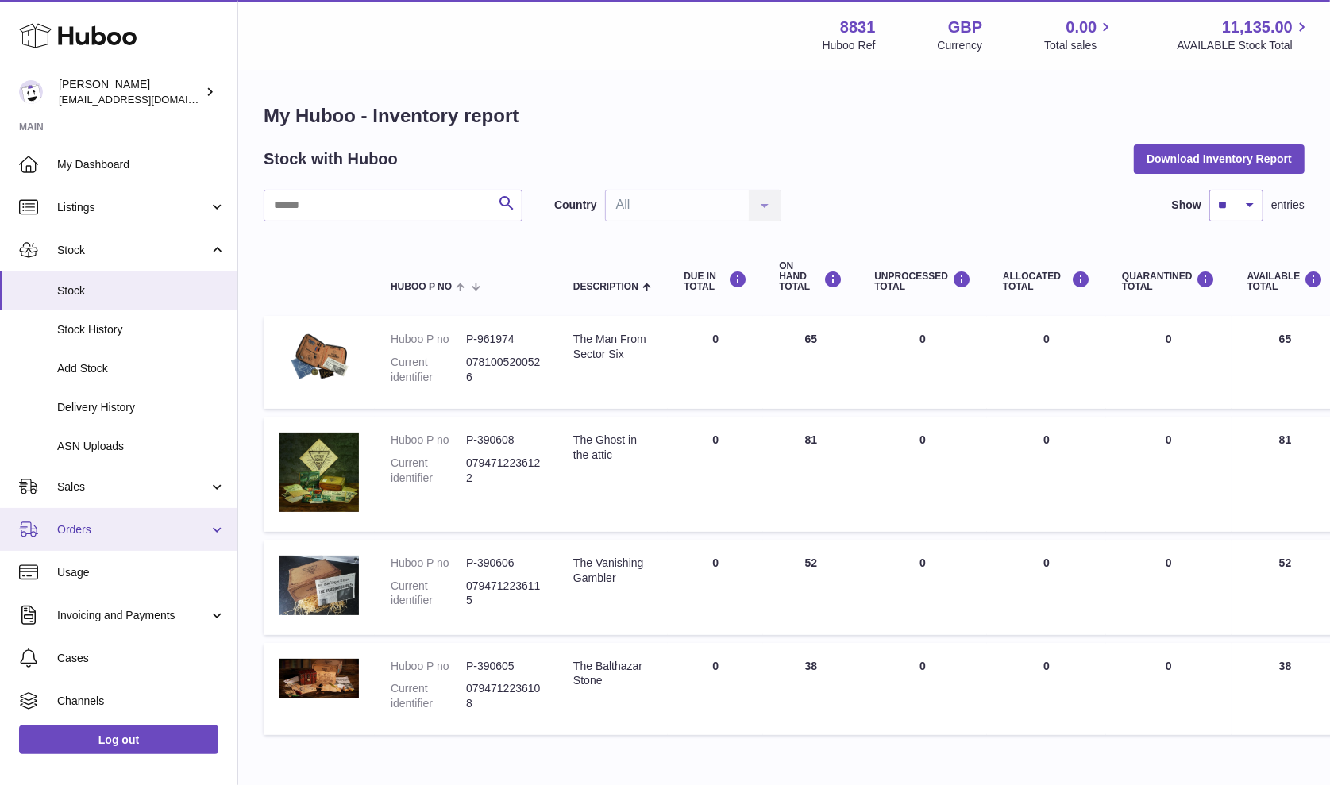 The image size is (1330, 785). Describe the element at coordinates (923, 281) in the screenshot. I see `div: UNPROCESSED Total` at that location.